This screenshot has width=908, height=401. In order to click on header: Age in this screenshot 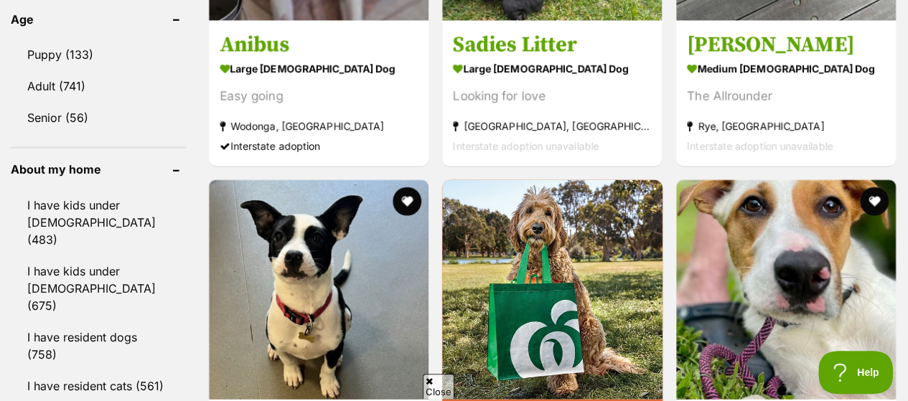, I will do `click(98, 19)`.